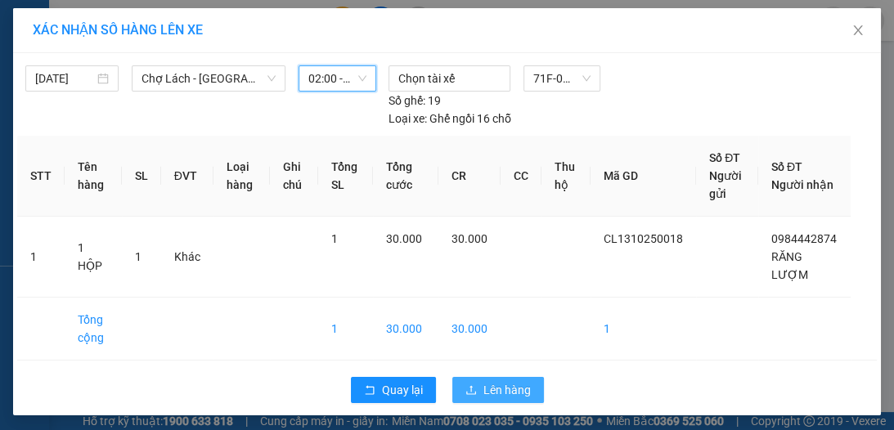 The width and height of the screenshot is (894, 430). Describe the element at coordinates (402, 390) in the screenshot. I see `span: Quay lại` at that location.